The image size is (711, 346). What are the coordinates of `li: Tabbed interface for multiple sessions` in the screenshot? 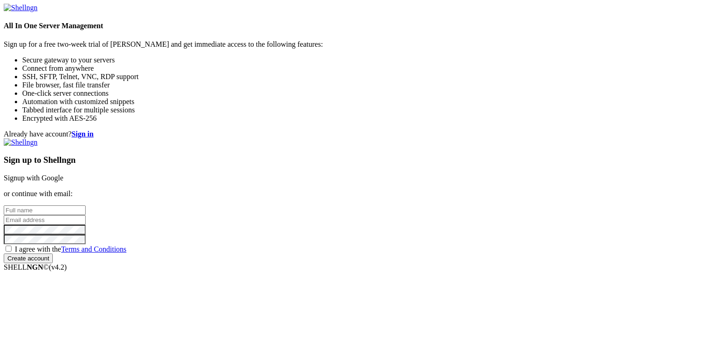 It's located at (365, 110).